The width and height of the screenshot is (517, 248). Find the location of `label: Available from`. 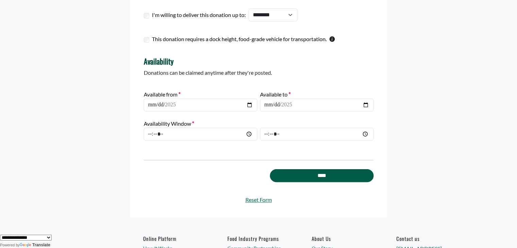

label: Available from is located at coordinates (162, 95).